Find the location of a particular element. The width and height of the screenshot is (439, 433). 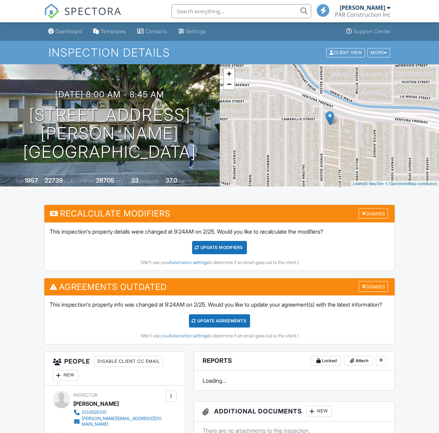

div: 2133529310 is located at coordinates (94, 412).